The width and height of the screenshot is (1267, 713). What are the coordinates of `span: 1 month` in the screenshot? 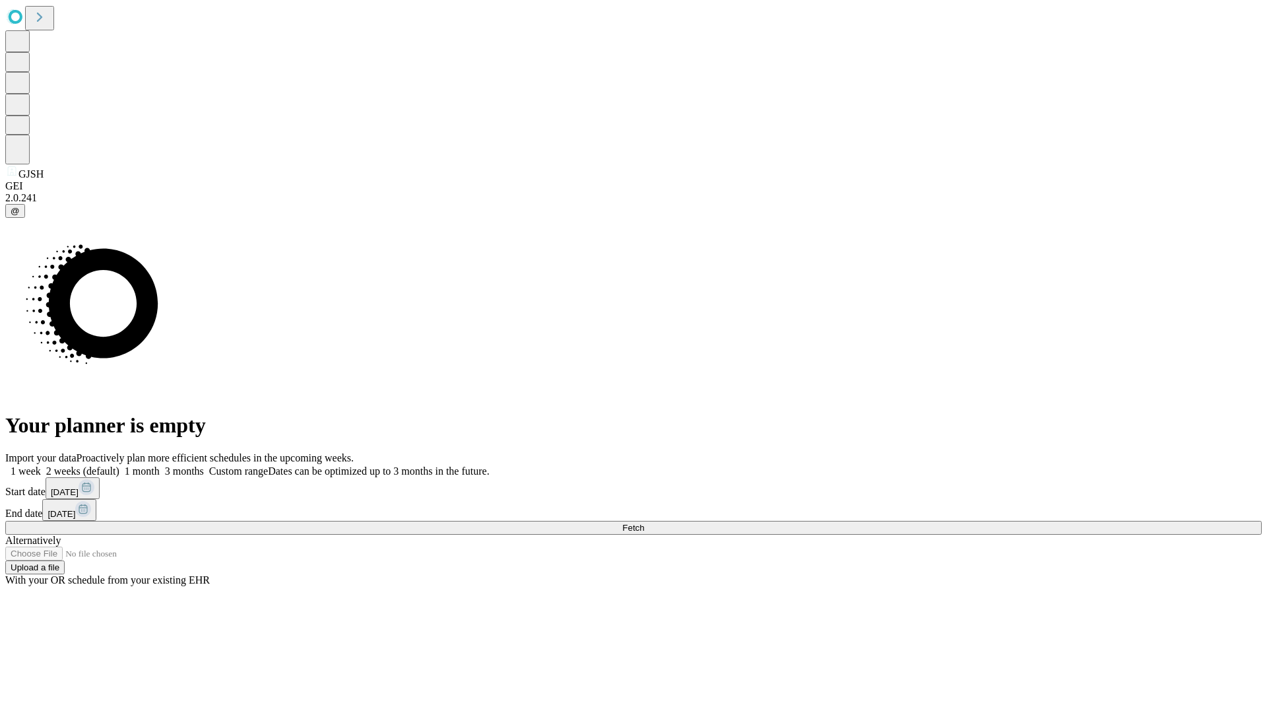 It's located at (142, 471).